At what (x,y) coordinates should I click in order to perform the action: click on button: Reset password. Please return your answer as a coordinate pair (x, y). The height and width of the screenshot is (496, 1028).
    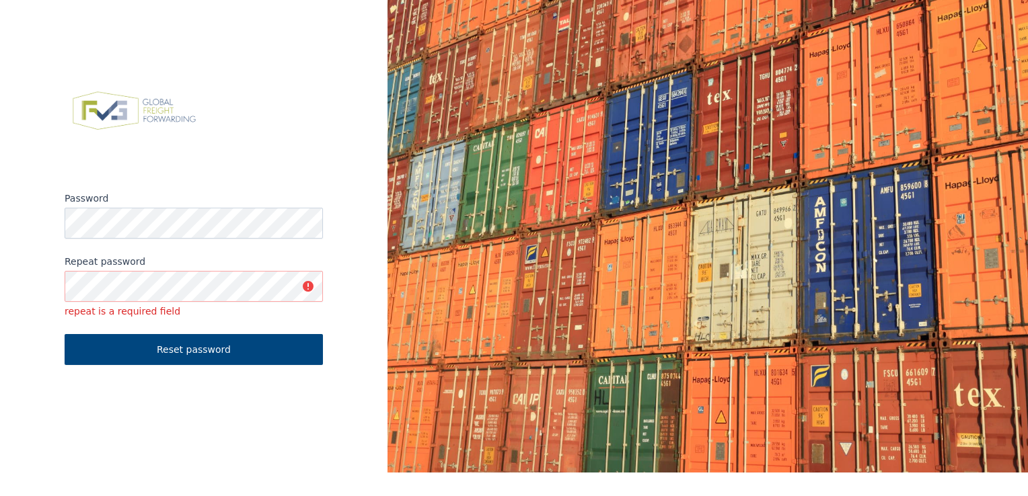
    Looking at the image, I should click on (194, 350).